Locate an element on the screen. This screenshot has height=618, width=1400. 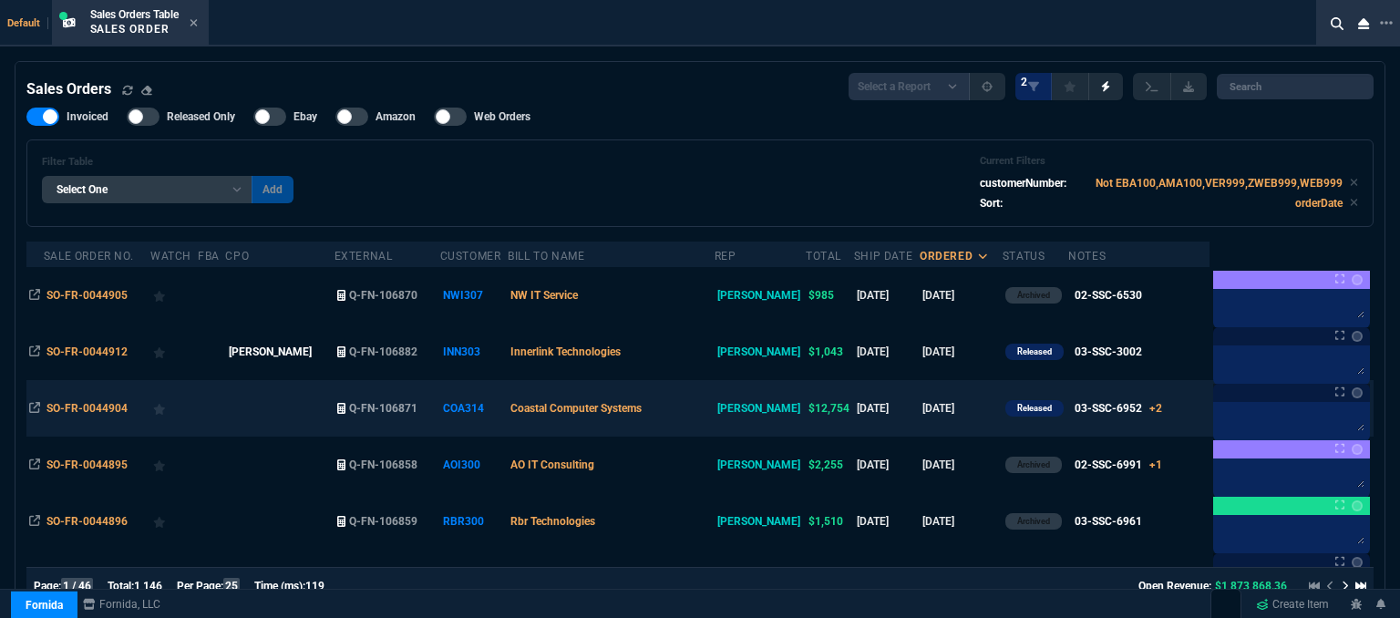
span: Q-FN-106871 is located at coordinates (383, 408).